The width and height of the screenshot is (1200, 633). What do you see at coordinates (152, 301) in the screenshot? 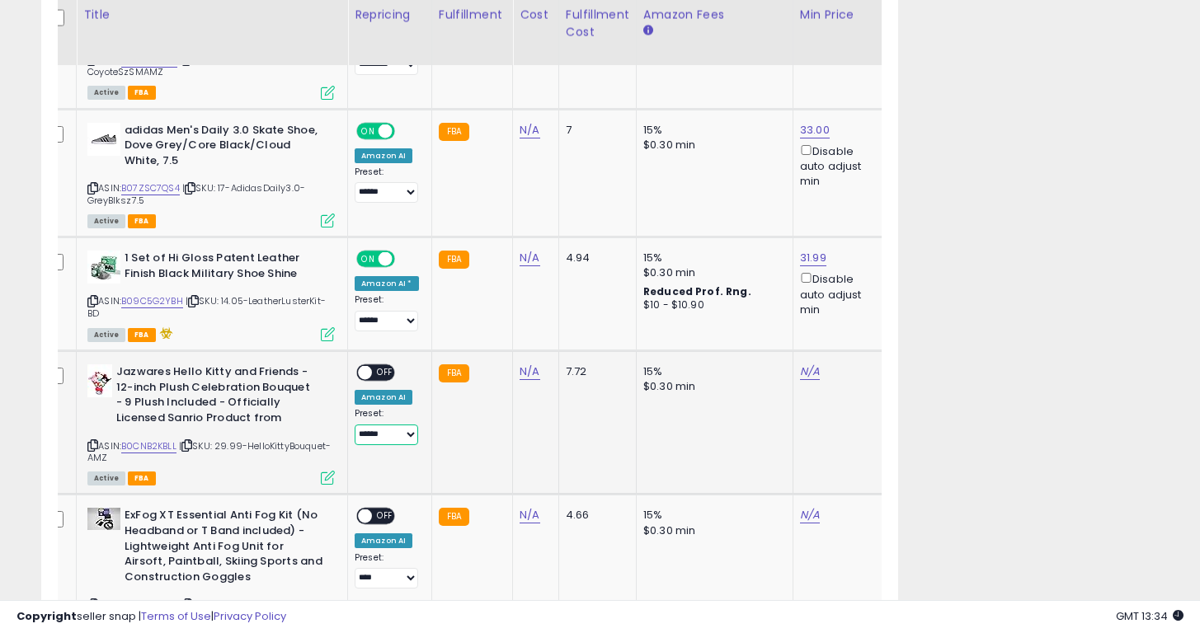
I see `a: B09C5G2YBH` at bounding box center [152, 301].